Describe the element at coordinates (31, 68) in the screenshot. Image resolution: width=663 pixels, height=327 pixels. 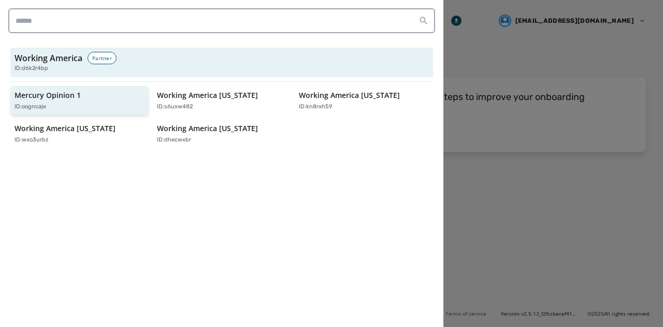
I see `span: ID: d6k2r4bp` at that location.